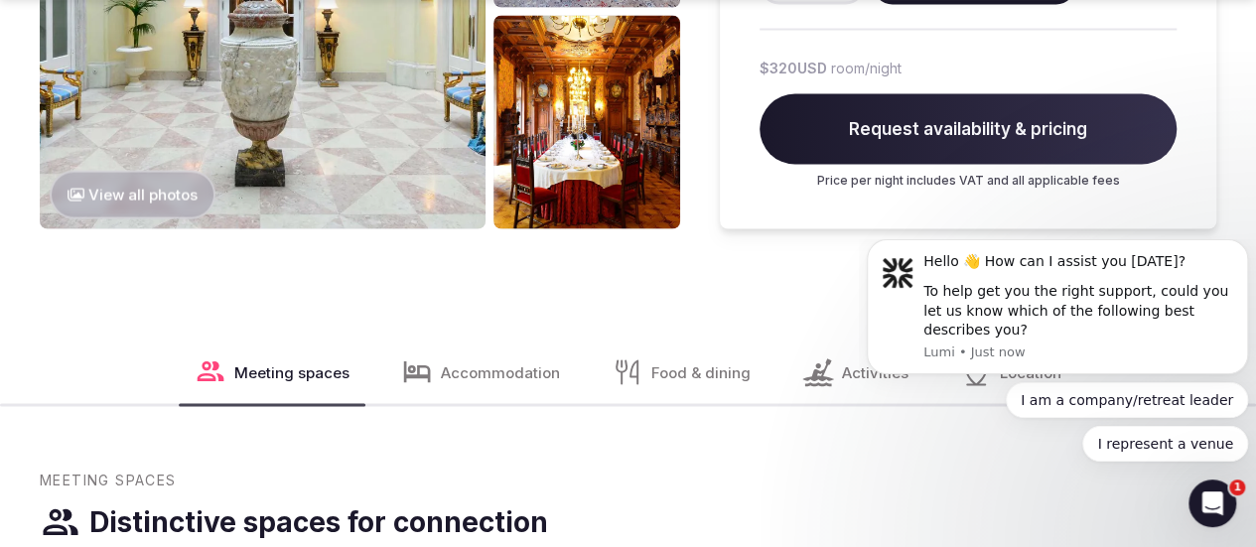 The image size is (1256, 547). I want to click on div: Quick reply options, so click(199, 183).